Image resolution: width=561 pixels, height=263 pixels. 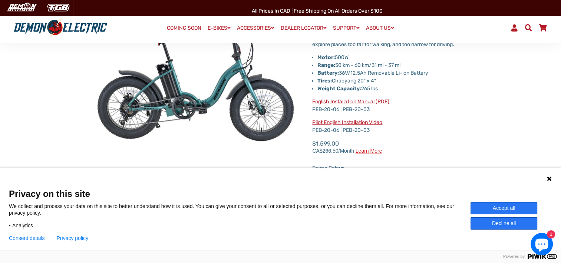 I want to click on strong: Weight Capacity:, so click(x=340, y=88).